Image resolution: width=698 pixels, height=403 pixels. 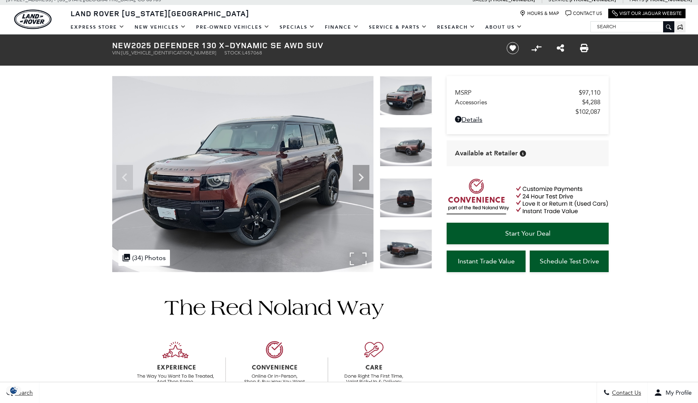 I want to click on a: land-rover, so click(x=33, y=19).